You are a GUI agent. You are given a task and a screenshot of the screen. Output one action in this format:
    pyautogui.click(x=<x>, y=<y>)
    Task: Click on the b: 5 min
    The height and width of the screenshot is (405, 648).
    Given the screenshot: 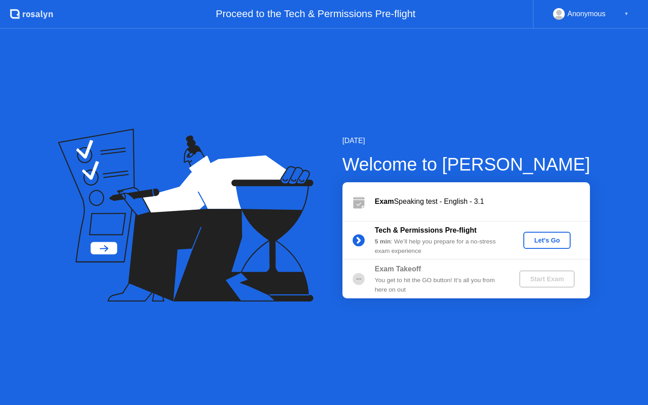 What is the action you would take?
    pyautogui.click(x=383, y=241)
    